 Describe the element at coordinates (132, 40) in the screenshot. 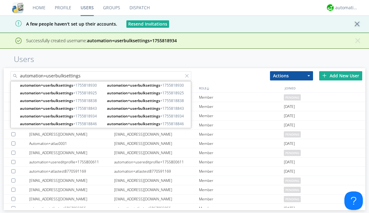

I see `strong: automation+userbulksettings+1755818934` at that location.